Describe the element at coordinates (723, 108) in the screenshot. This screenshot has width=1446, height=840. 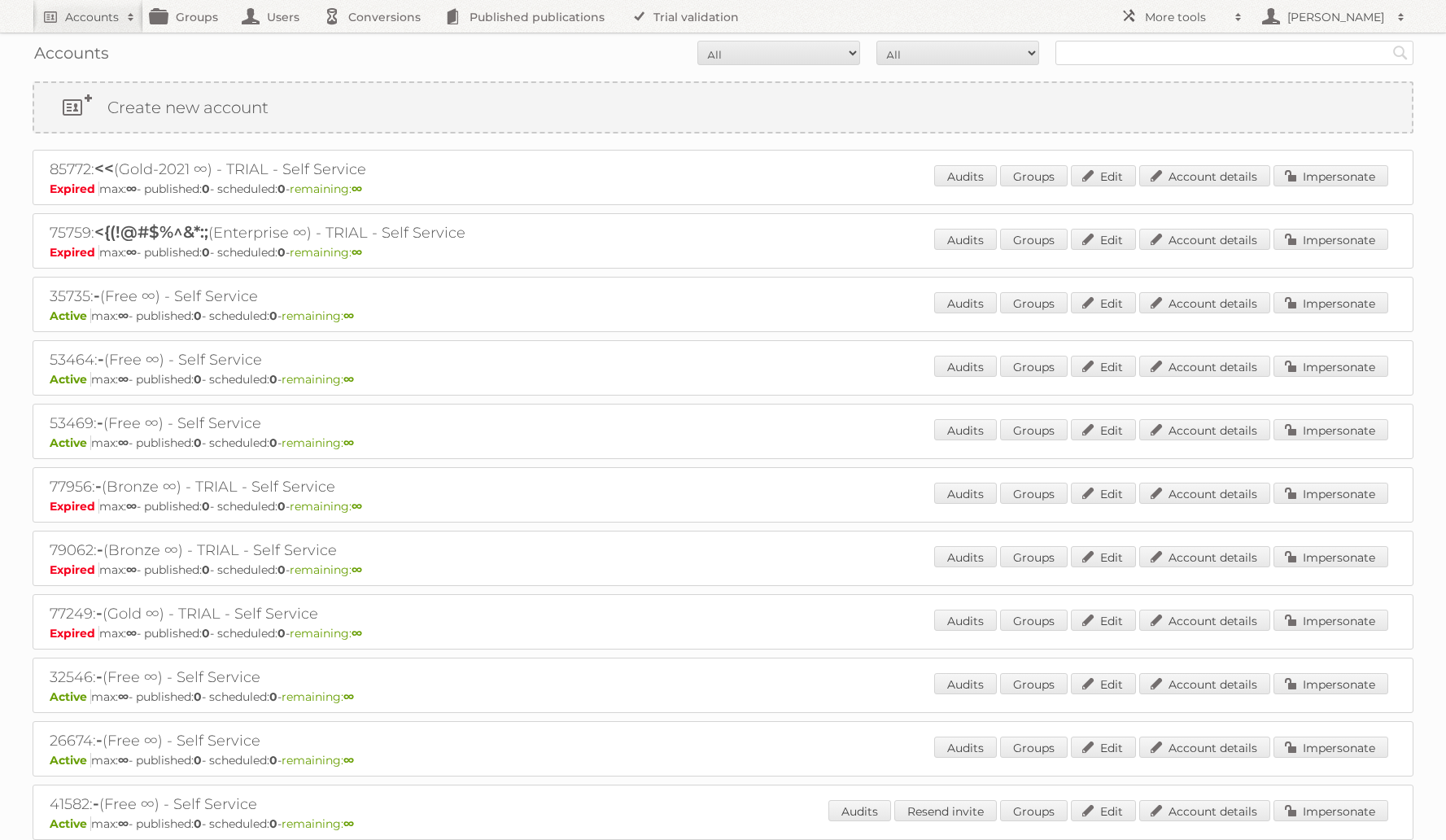
I see `a: Create new account` at that location.